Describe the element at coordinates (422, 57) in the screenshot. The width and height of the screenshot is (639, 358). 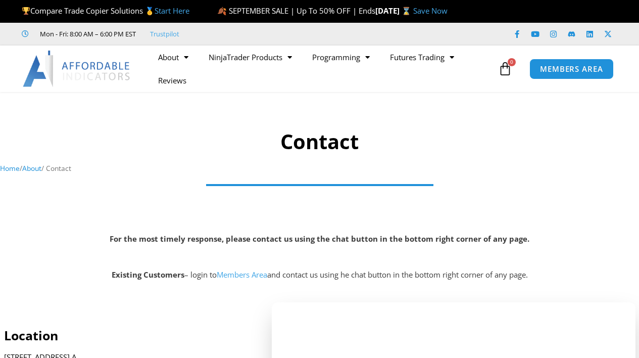
I see `a: Futures Trading` at that location.